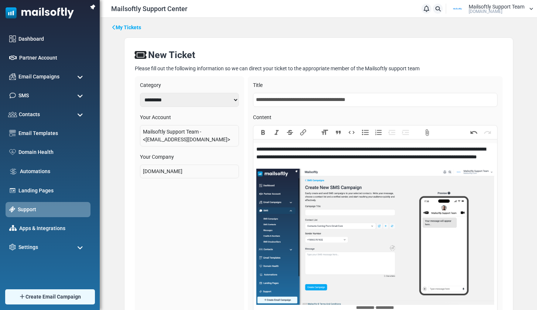 The width and height of the screenshot is (537, 310). I want to click on span: Settings, so click(28, 247).